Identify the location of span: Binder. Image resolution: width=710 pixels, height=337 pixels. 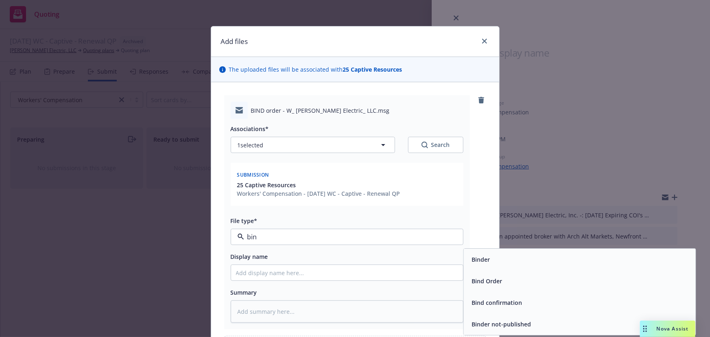
(480, 260).